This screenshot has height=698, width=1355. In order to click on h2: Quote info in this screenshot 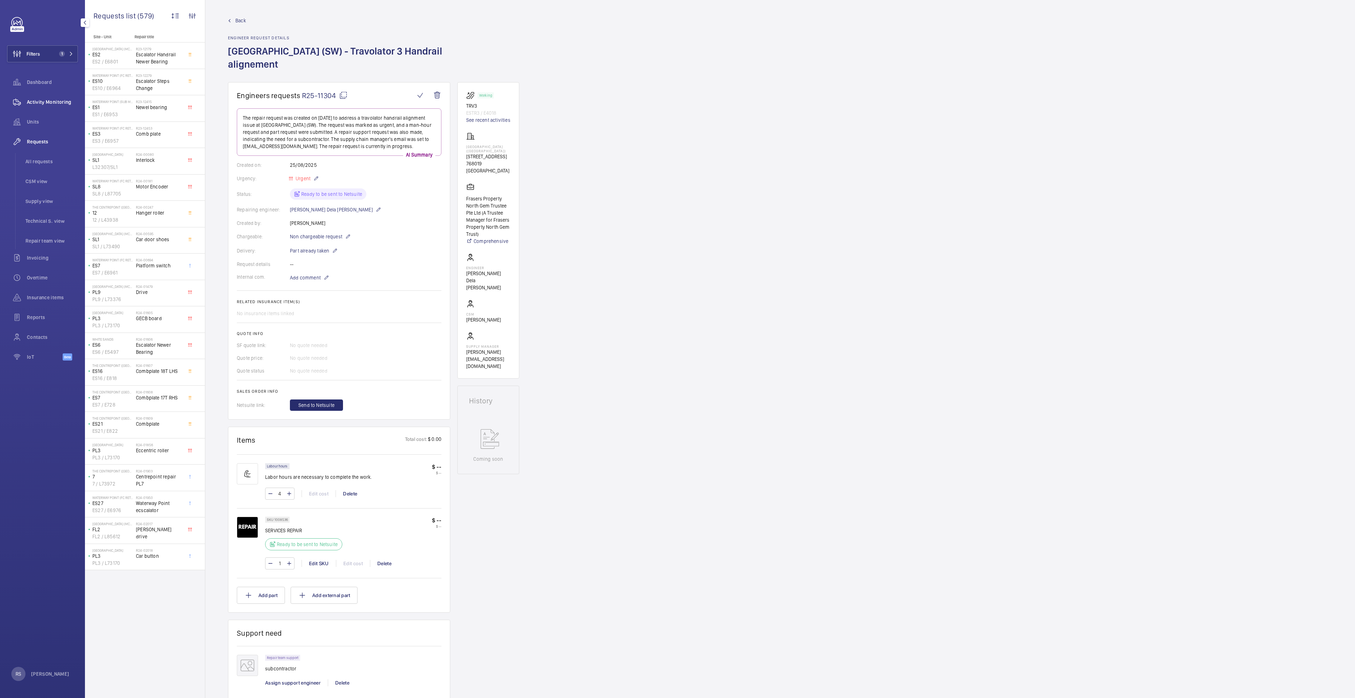, I will do `click(339, 333)`.